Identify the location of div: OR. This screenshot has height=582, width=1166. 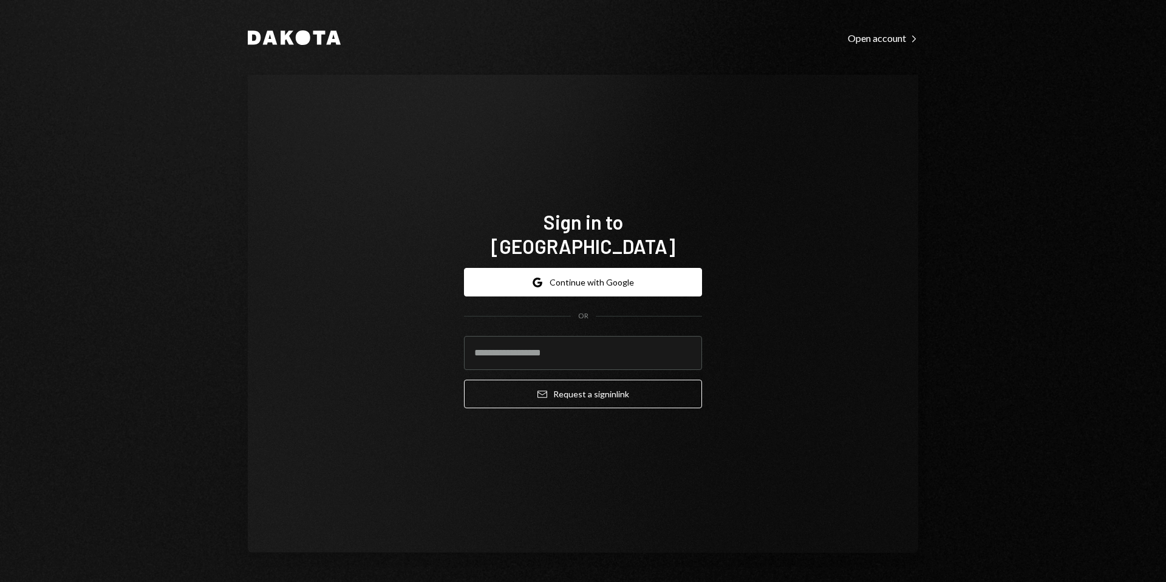
(583, 316).